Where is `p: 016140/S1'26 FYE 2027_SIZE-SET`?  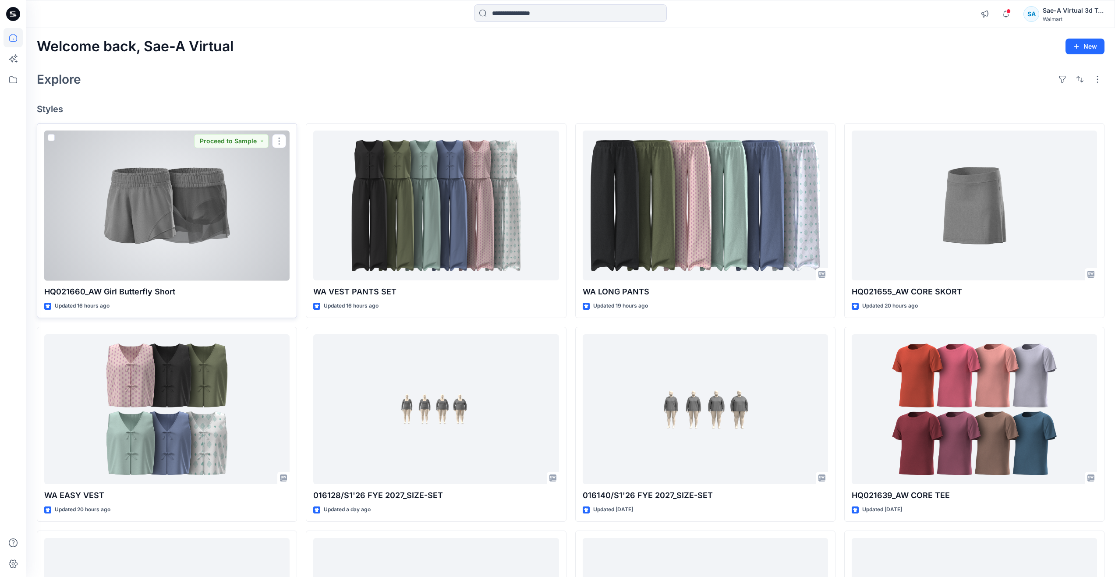
p: 016140/S1'26 FYE 2027_SIZE-SET is located at coordinates (705, 495).